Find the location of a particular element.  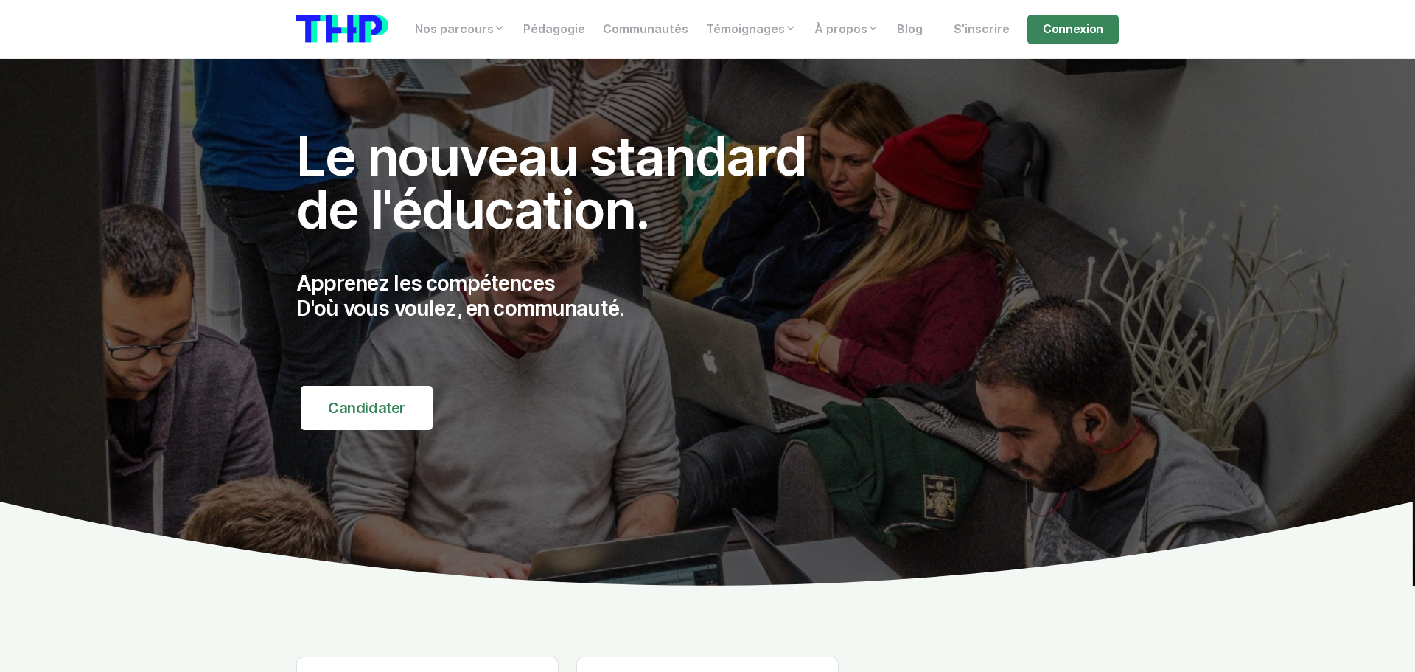

p: Apprenez les compétences D'où vous voulez, en communauté. is located at coordinates (568, 296).